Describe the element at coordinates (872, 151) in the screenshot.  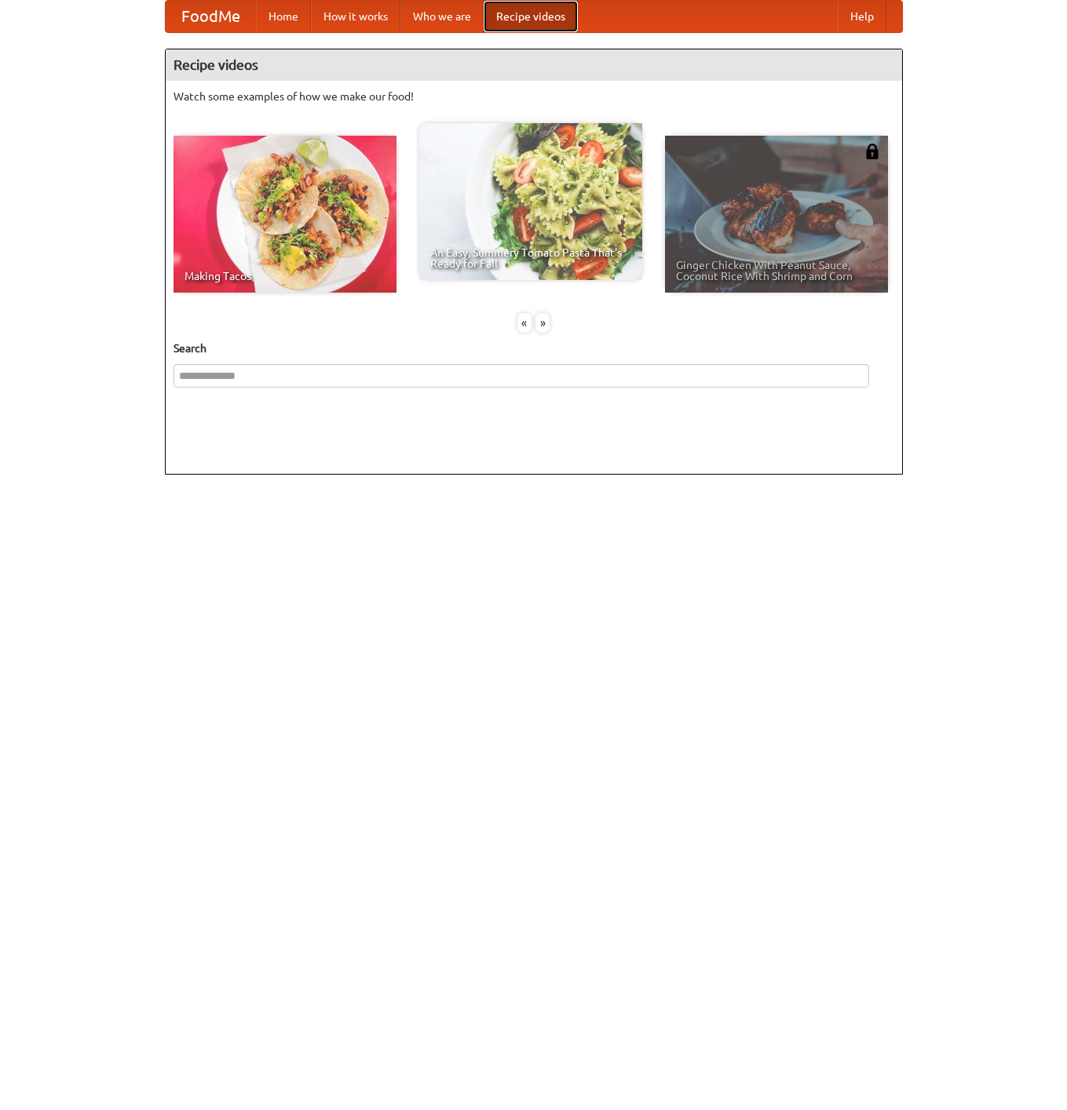
I see `img: 483408.png` at that location.